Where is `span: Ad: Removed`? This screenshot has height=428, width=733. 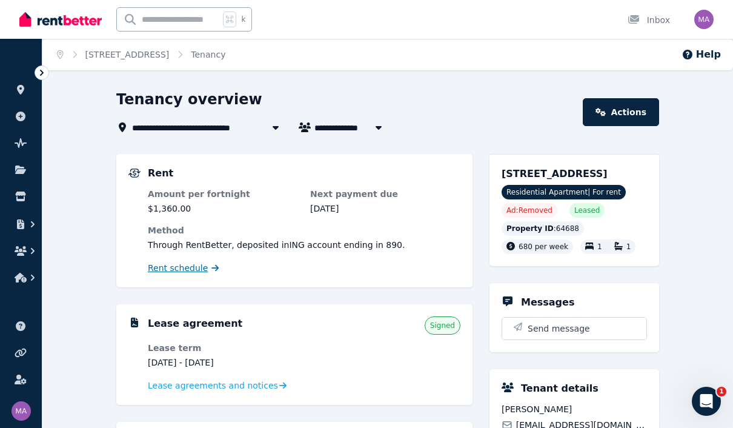 span: Ad: Removed is located at coordinates (530, 210).